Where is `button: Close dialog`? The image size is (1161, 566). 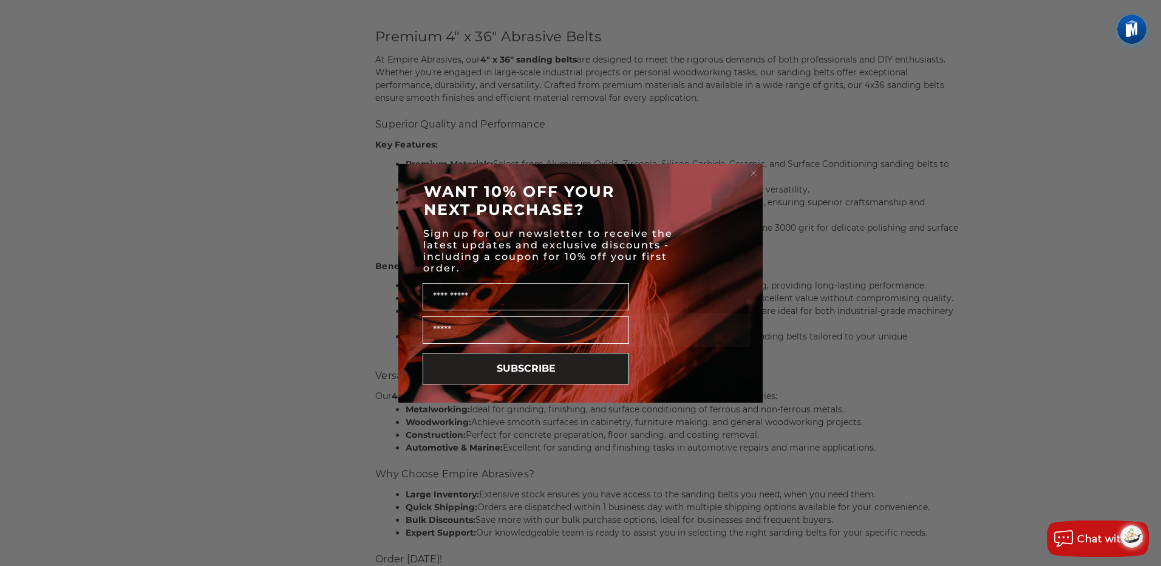 button: Close dialog is located at coordinates (753, 173).